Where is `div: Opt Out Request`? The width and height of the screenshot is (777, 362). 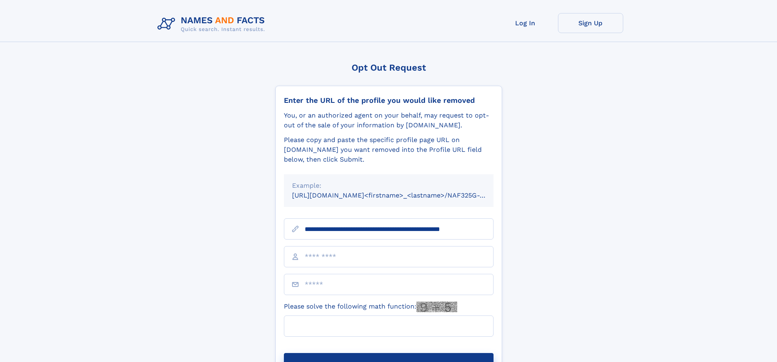
div: Opt Out Request is located at coordinates (389, 67).